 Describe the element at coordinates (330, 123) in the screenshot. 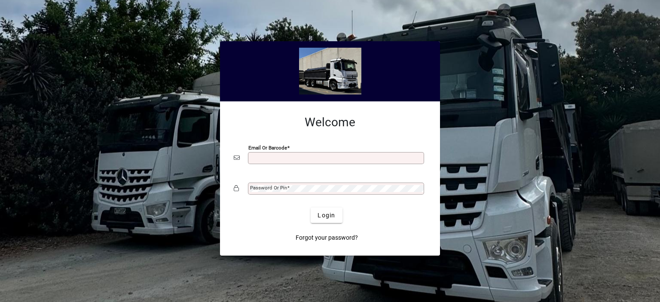

I see `h2: Welcome` at that location.